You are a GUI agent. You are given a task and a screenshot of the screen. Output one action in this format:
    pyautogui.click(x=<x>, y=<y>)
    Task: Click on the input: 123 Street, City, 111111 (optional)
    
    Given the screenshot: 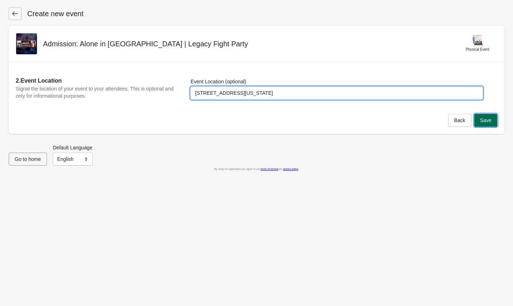 What is the action you would take?
    pyautogui.click(x=337, y=93)
    